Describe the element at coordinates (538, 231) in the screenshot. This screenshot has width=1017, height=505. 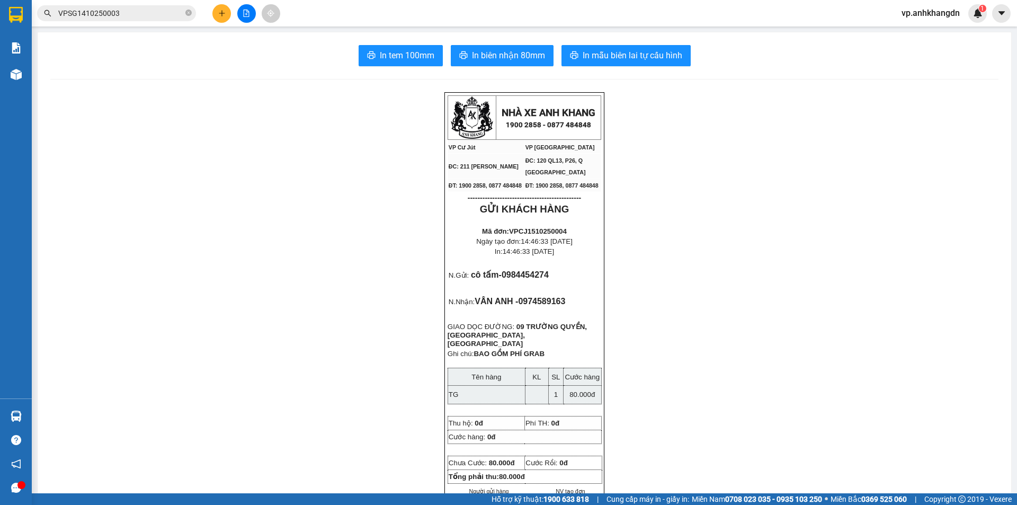
I see `span: VPCJ1510250004` at that location.